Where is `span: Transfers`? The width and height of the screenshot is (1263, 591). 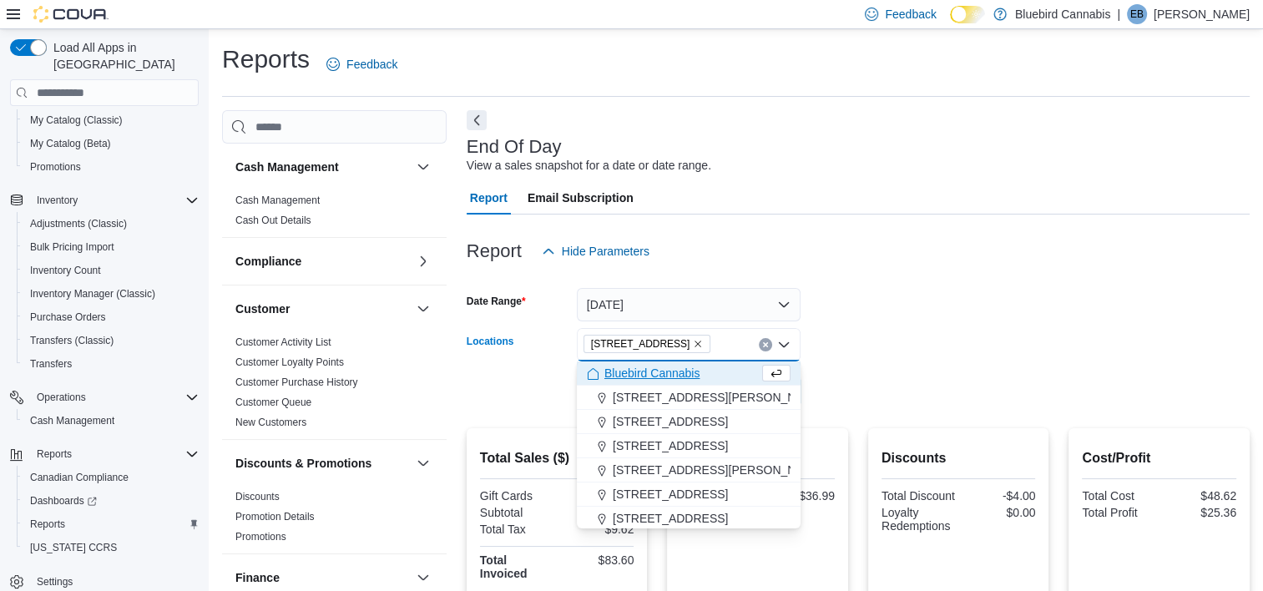
span: Transfers is located at coordinates (111, 364).